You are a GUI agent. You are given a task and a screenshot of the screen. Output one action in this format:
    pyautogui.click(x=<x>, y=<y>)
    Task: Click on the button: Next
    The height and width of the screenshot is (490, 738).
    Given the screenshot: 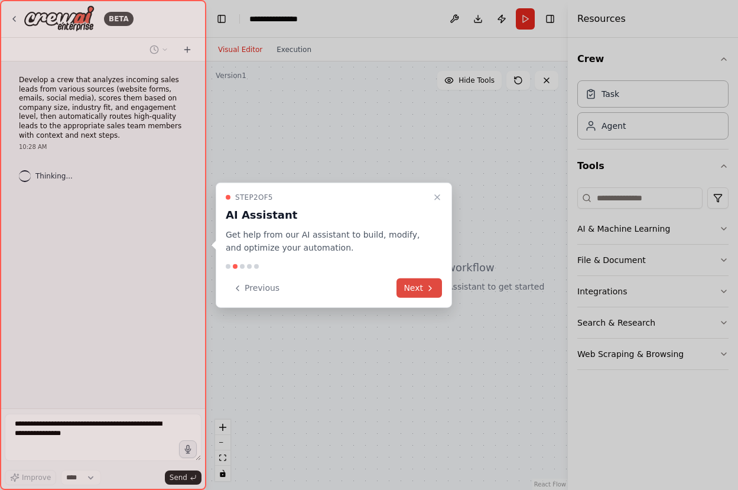 What is the action you would take?
    pyautogui.click(x=419, y=288)
    